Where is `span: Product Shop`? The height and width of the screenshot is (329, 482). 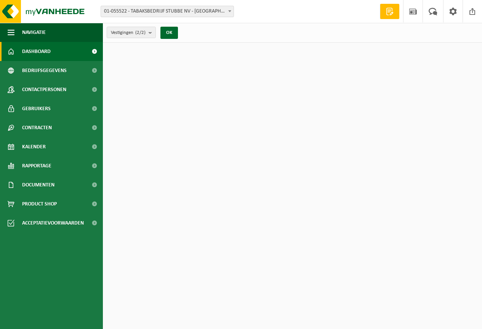 span: Product Shop is located at coordinates (39, 204).